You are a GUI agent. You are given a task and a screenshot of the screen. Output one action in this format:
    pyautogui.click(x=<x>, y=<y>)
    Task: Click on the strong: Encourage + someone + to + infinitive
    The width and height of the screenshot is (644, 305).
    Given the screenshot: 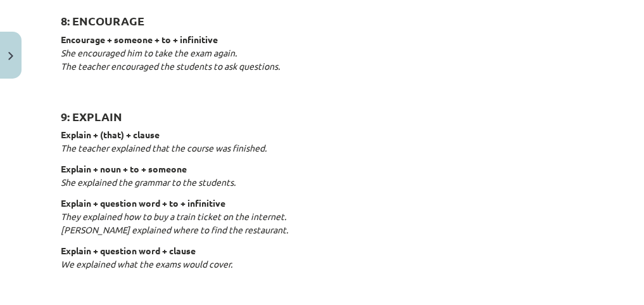 What is the action you would take?
    pyautogui.click(x=139, y=39)
    